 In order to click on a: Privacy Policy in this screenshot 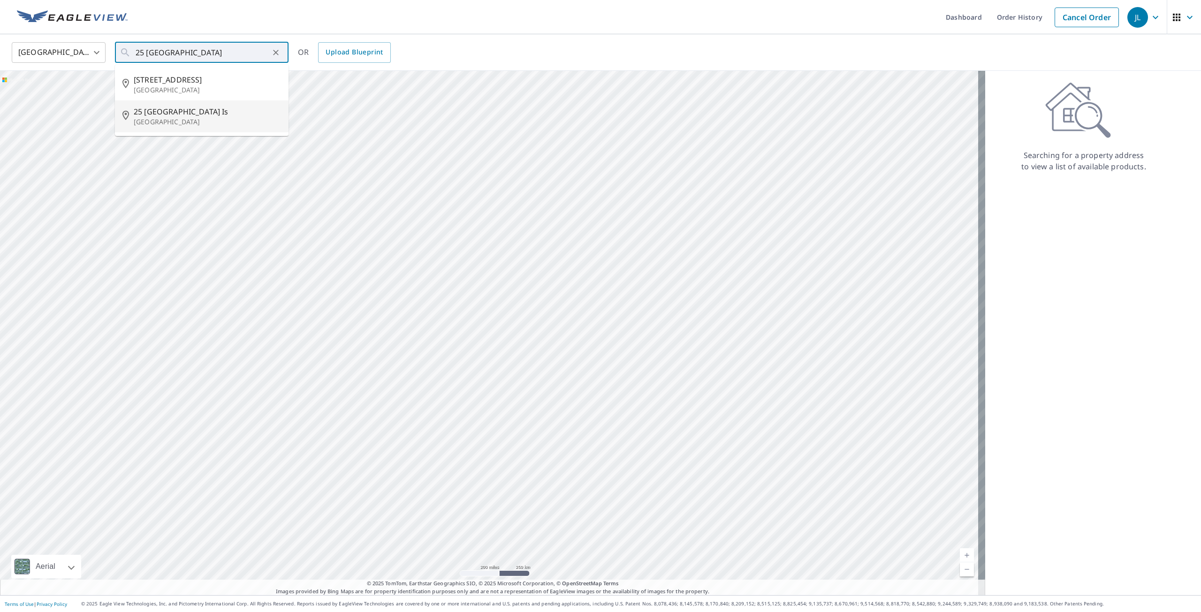, I will do `click(52, 604)`.